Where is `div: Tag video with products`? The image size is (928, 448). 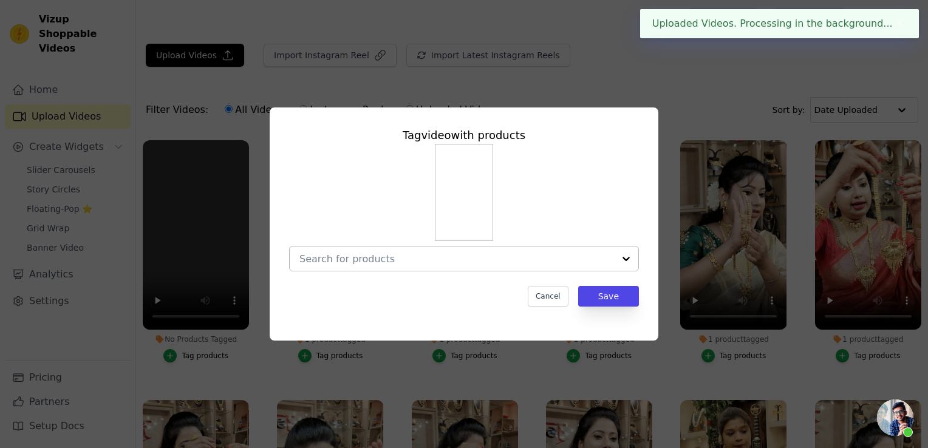
div: Tag video with products is located at coordinates (464, 135).